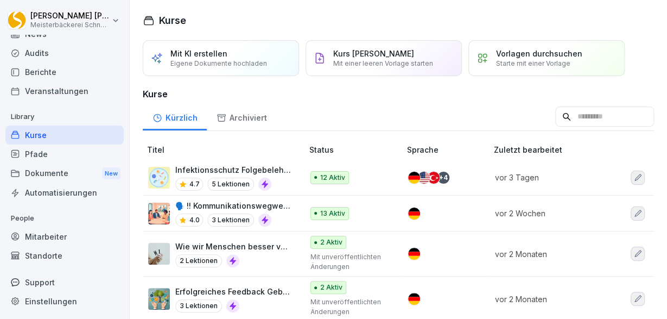  Describe the element at coordinates (65, 135) in the screenshot. I see `div: Kurse` at that location.